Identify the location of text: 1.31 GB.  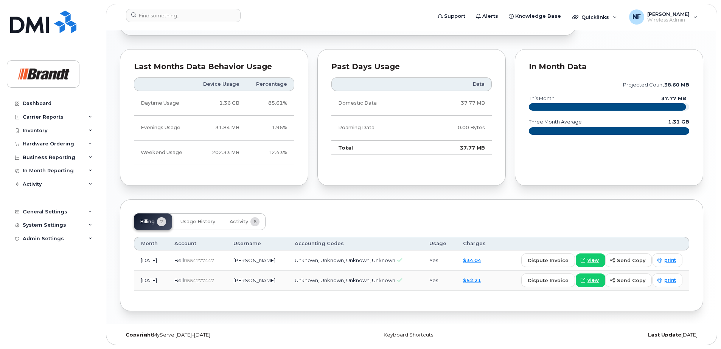
(678, 122).